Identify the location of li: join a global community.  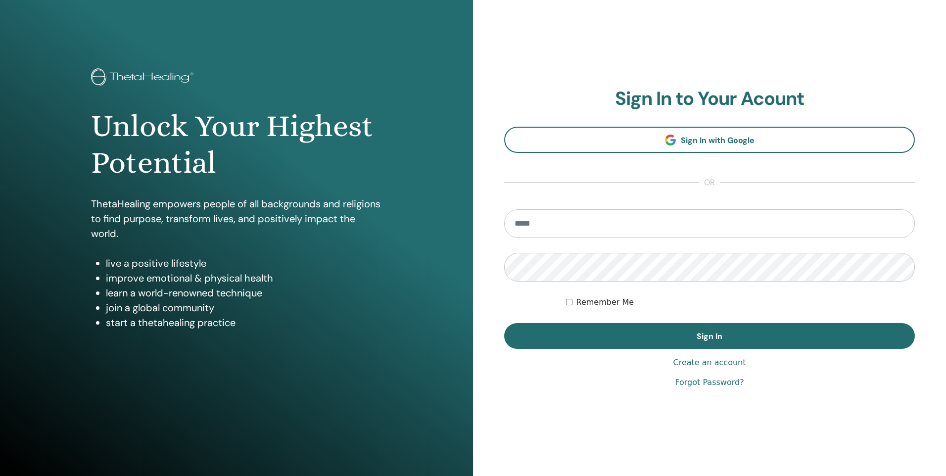
(243, 308).